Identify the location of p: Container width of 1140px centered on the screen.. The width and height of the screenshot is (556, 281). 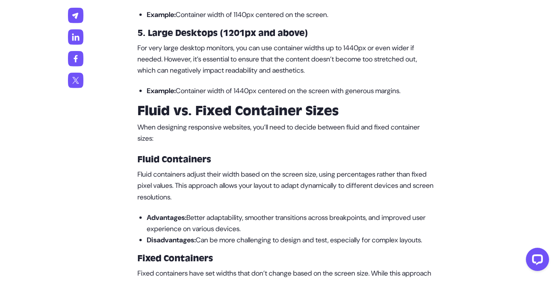
(290, 15).